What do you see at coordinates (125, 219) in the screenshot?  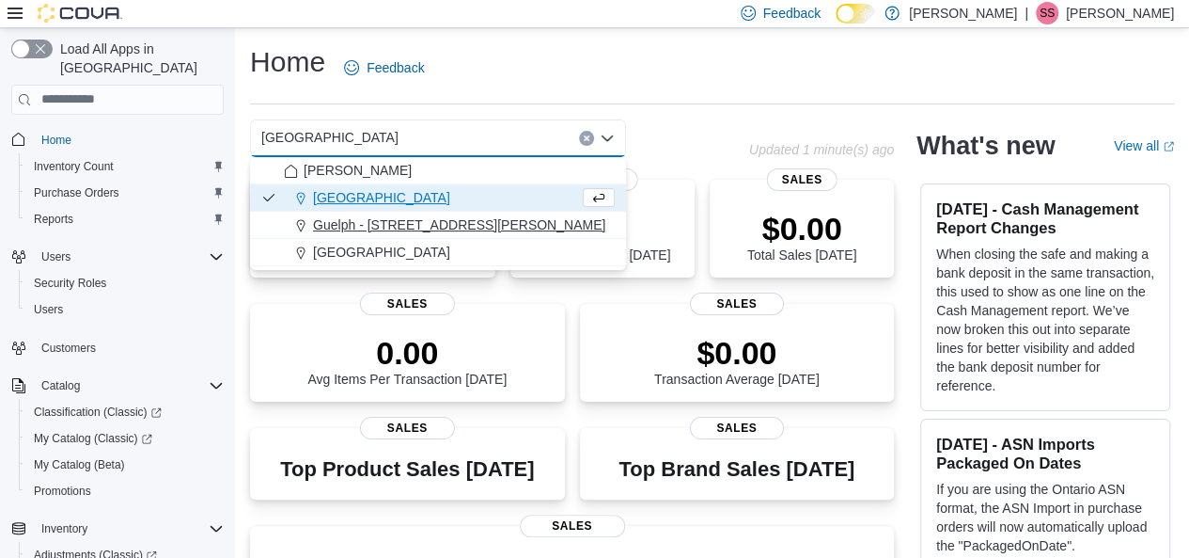 I see `button: Reports` at bounding box center [125, 219].